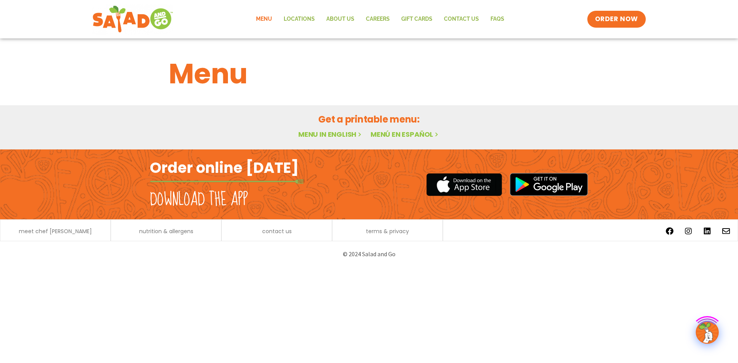  I want to click on a: ORDER NOW, so click(616, 19).